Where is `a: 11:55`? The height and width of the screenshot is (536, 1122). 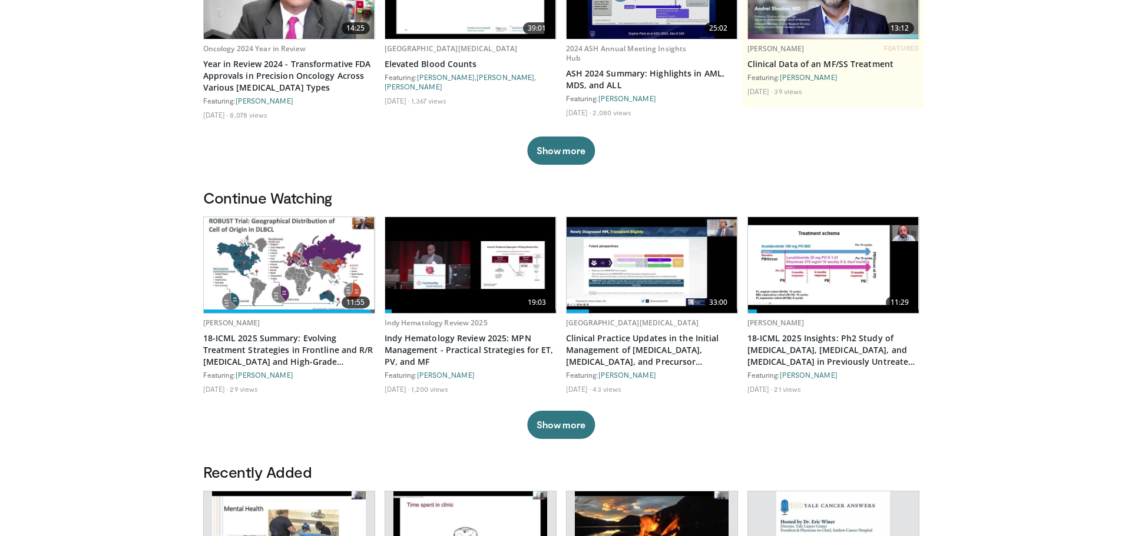
a: 11:55 is located at coordinates (289, 265).